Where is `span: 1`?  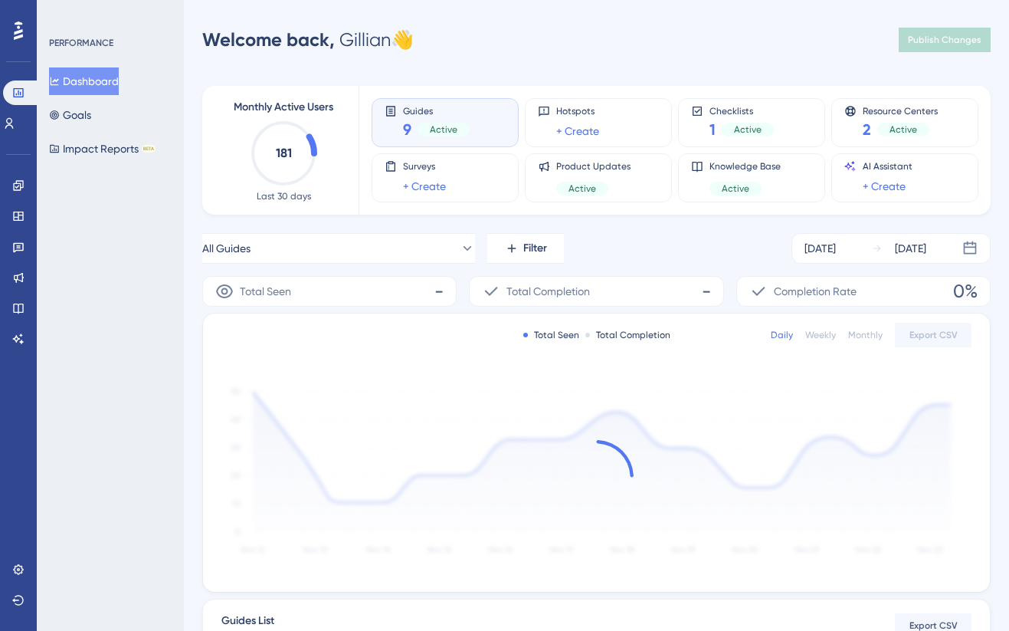 span: 1 is located at coordinates (713, 130).